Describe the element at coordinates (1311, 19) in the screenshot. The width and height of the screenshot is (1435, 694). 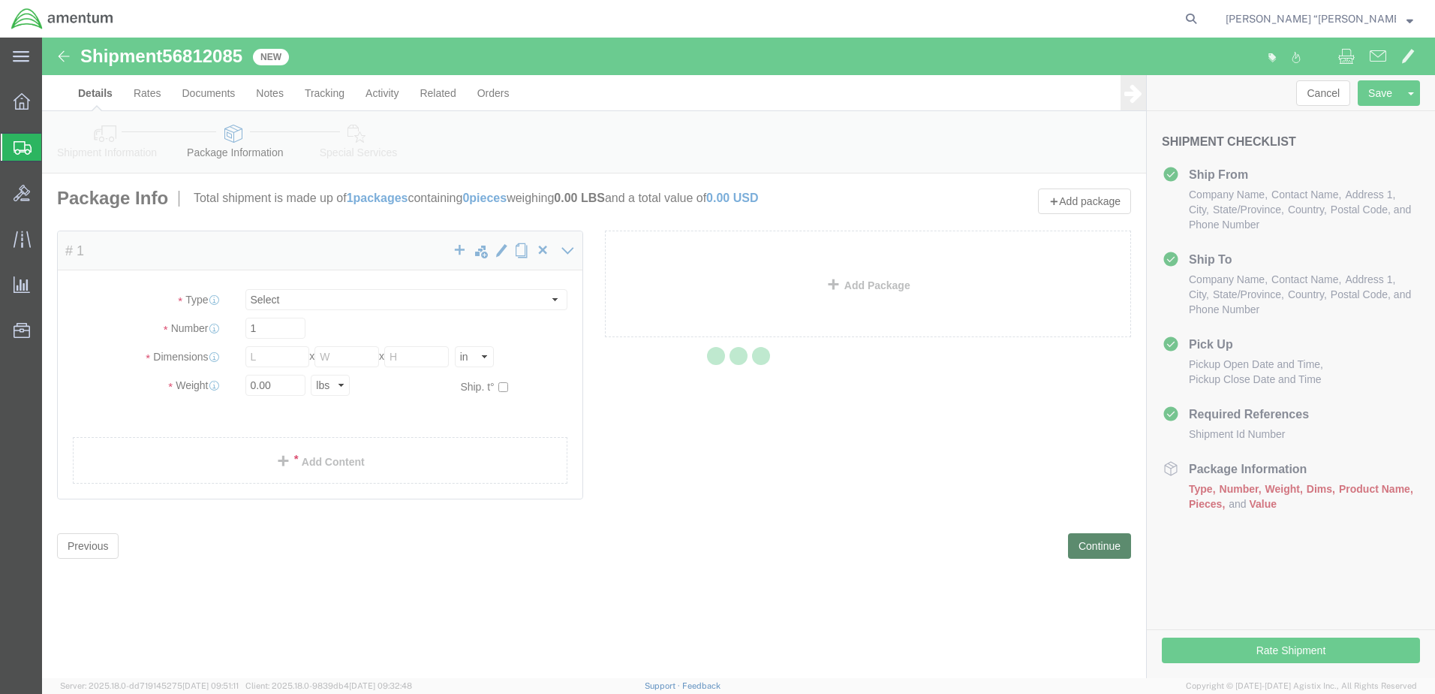
I see `span: Courtney “Levi” Rabel` at that location.